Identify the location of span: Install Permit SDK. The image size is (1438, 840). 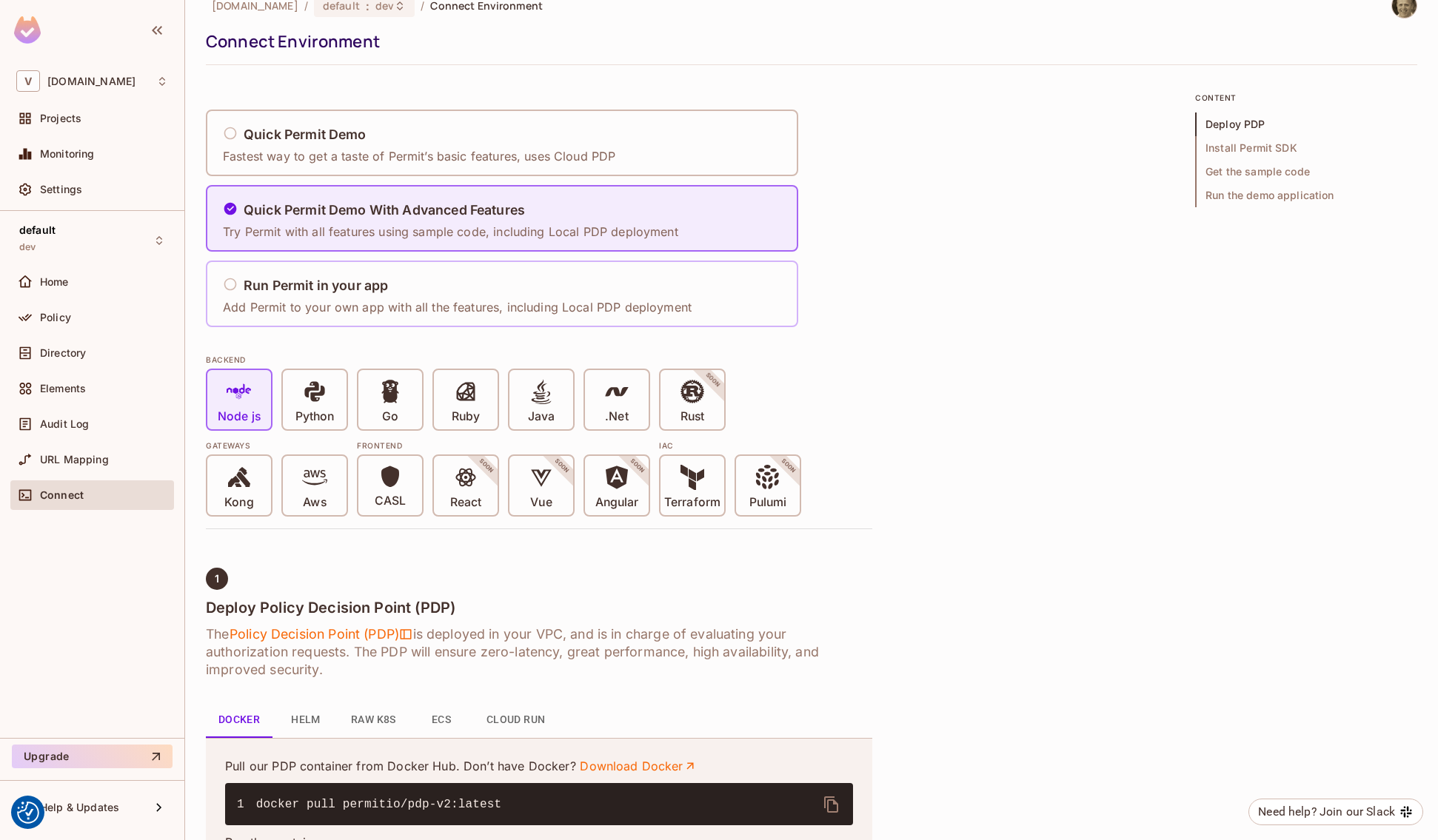
(1306, 148).